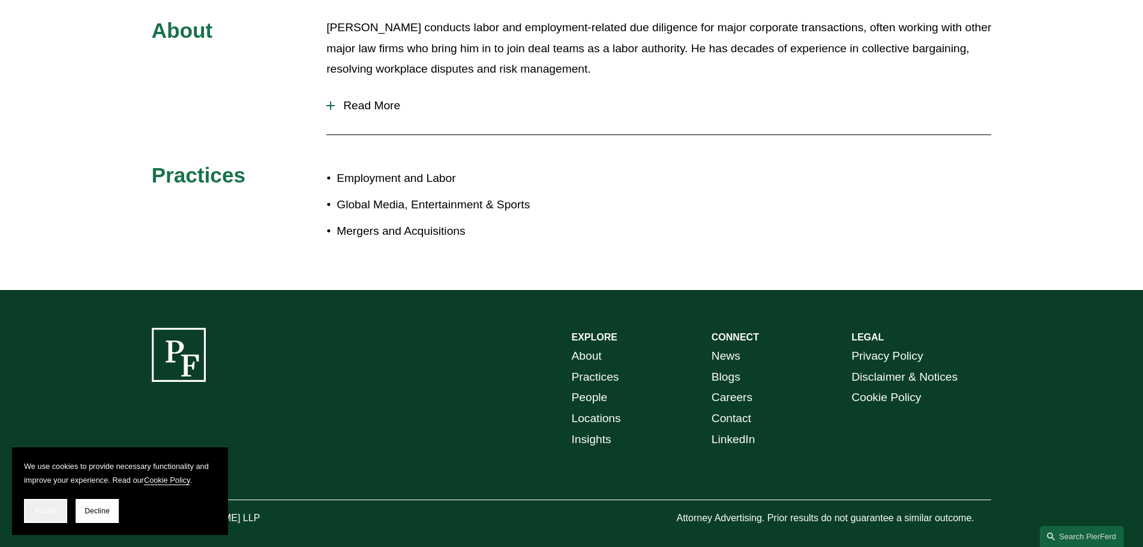 Image resolution: width=1143 pixels, height=547 pixels. What do you see at coordinates (46, 511) in the screenshot?
I see `span: Accept` at bounding box center [46, 511].